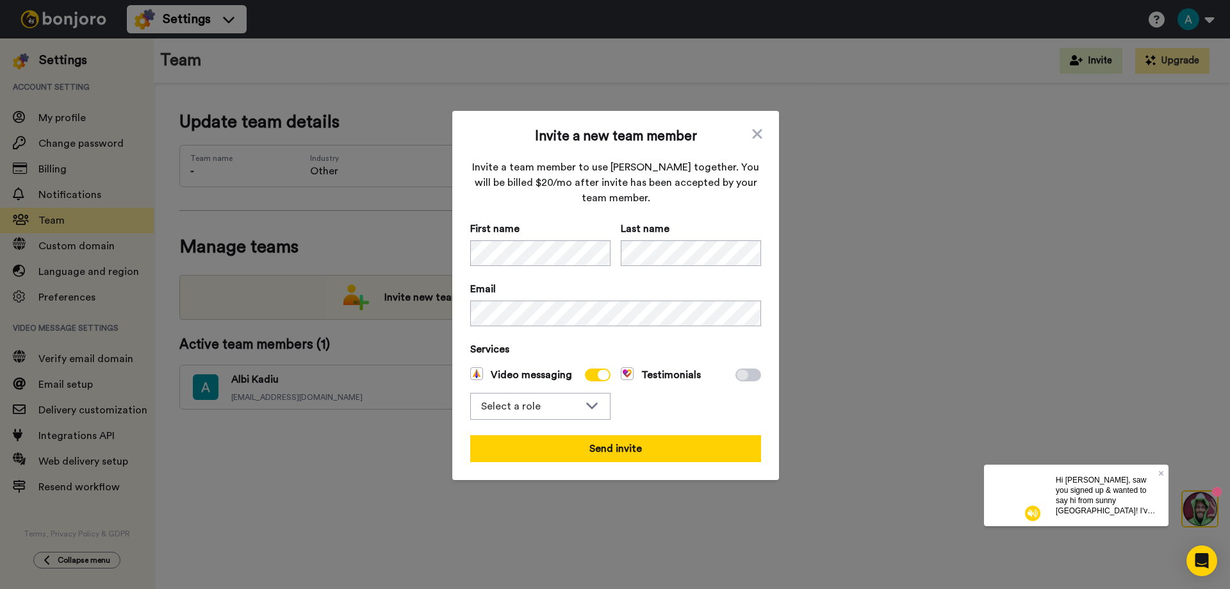 The image size is (1230, 589). What do you see at coordinates (661, 375) in the screenshot?
I see `span: Testimonials` at bounding box center [661, 375].